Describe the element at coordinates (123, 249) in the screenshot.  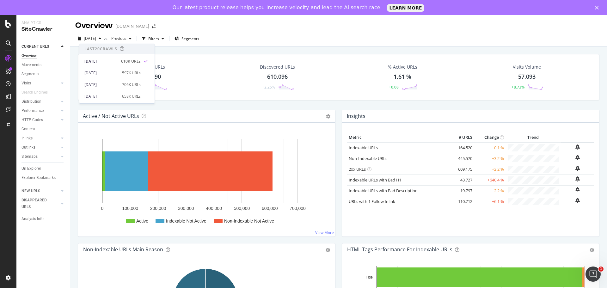
I see `div: Non-Indexable URLs Main Reason` at that location.